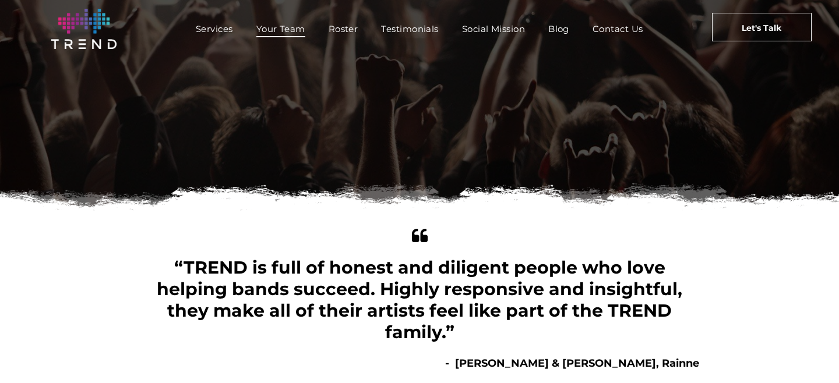  Describe the element at coordinates (420, 300) in the screenshot. I see `span: “TREND is full of honest and diligent people who love helping bands succeed. Highly responsive an...` at that location.